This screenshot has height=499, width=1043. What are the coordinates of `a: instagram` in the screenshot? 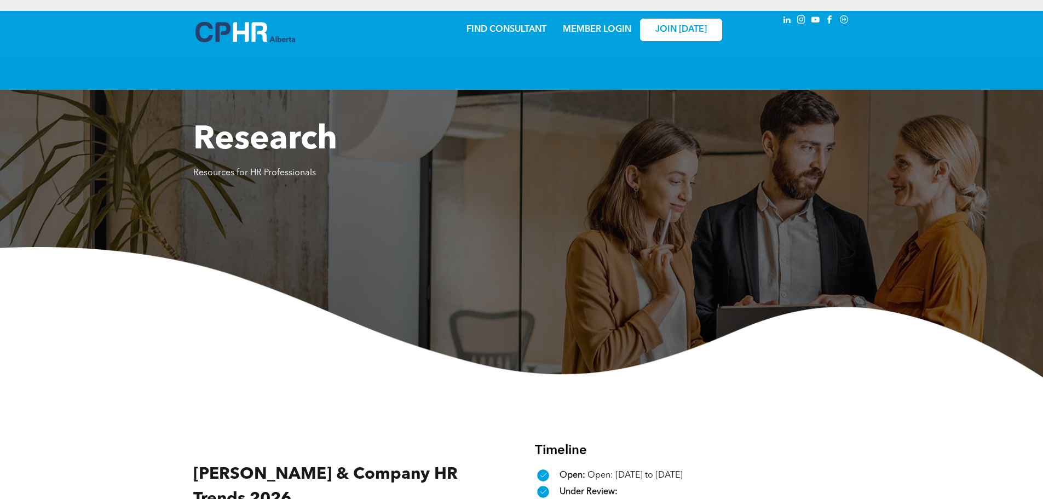 It's located at (801, 21).